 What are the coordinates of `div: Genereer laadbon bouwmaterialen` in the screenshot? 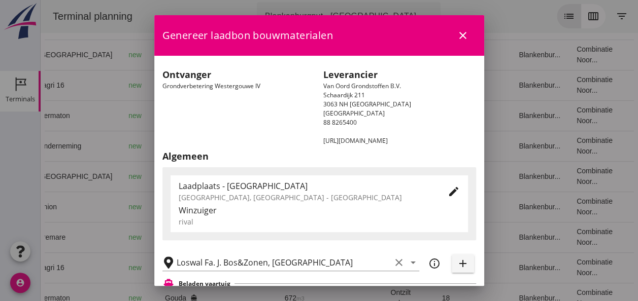 It's located at (319, 36).